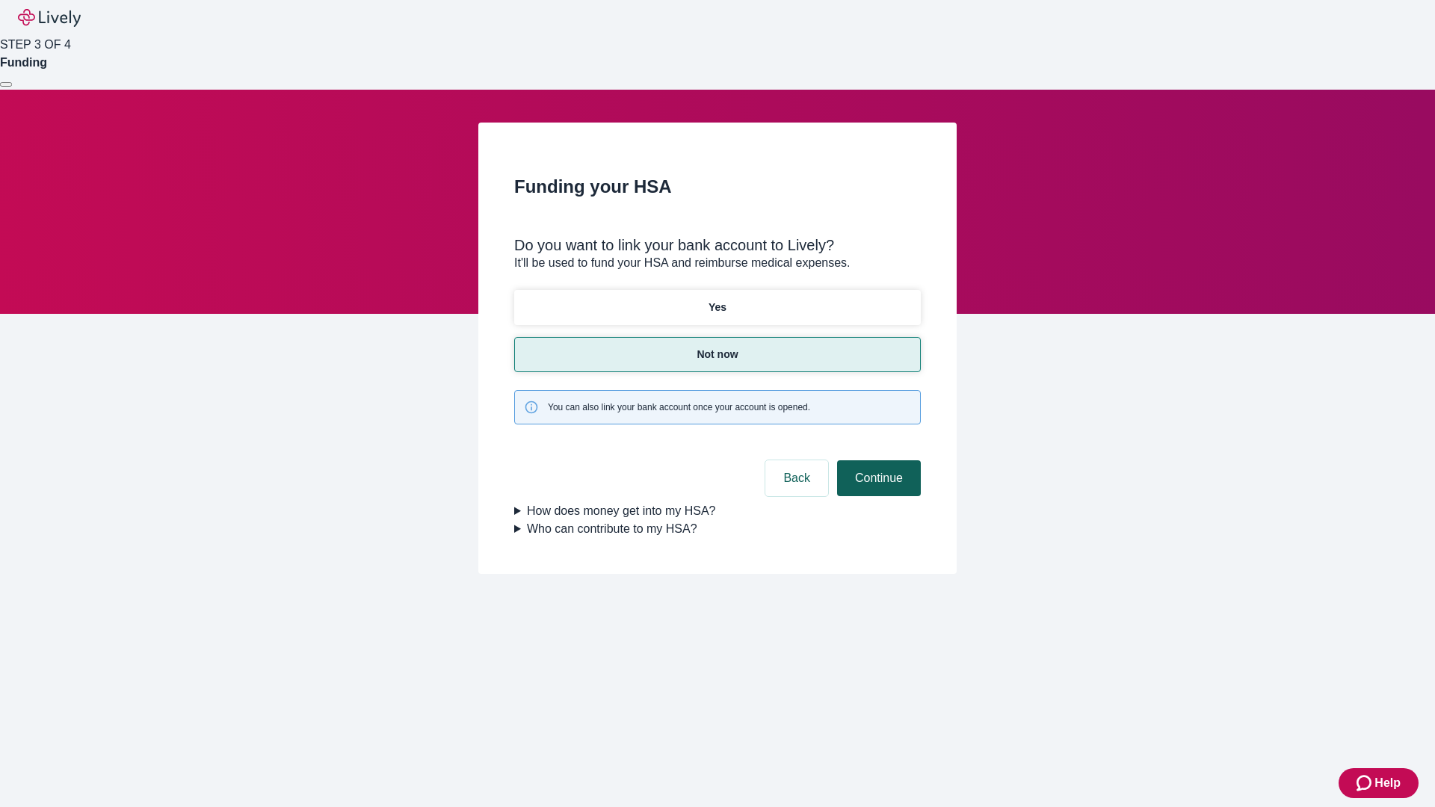 The image size is (1435, 807). Describe the element at coordinates (1378, 783) in the screenshot. I see `button: Zendesk support iconHelp` at that location.